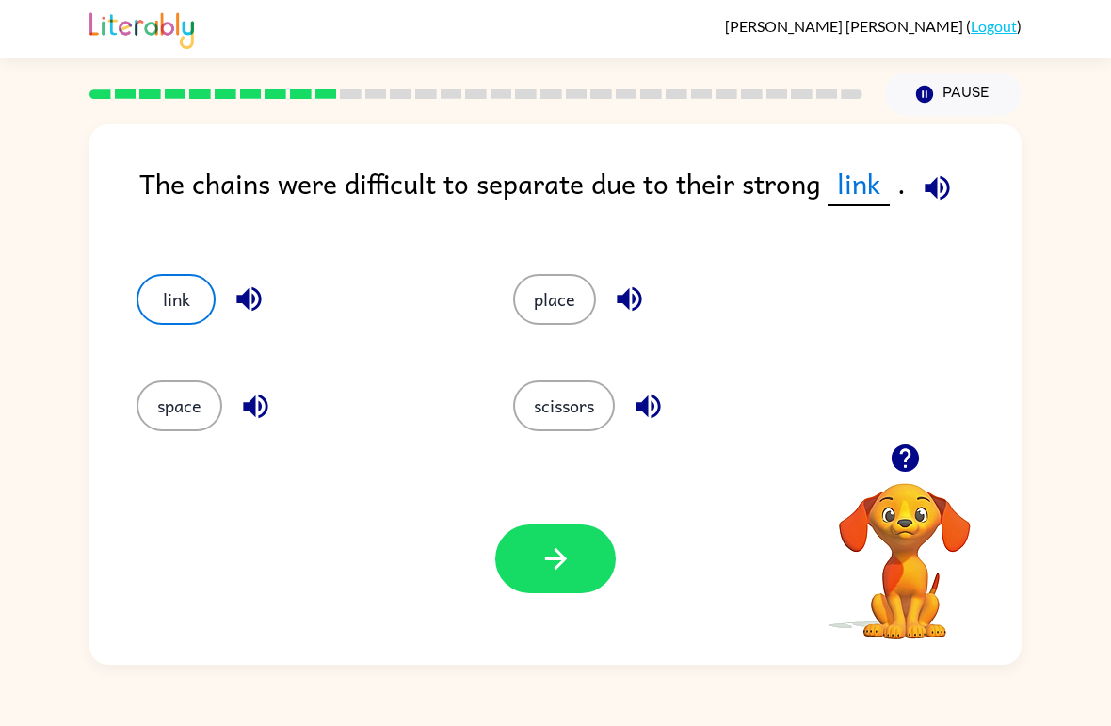 The image size is (1111, 726). Describe the element at coordinates (179, 406) in the screenshot. I see `button: space` at that location.